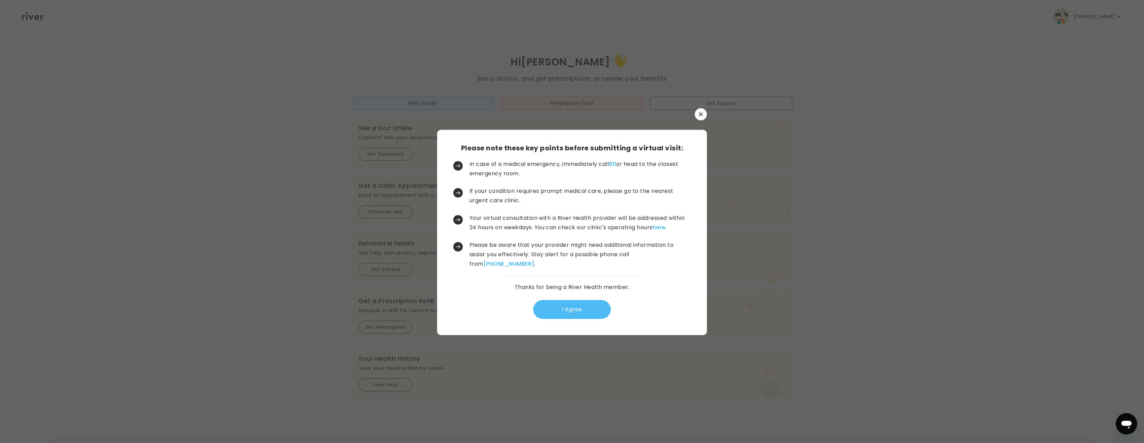  Describe the element at coordinates (612, 164) in the screenshot. I see `a: 911` at that location.